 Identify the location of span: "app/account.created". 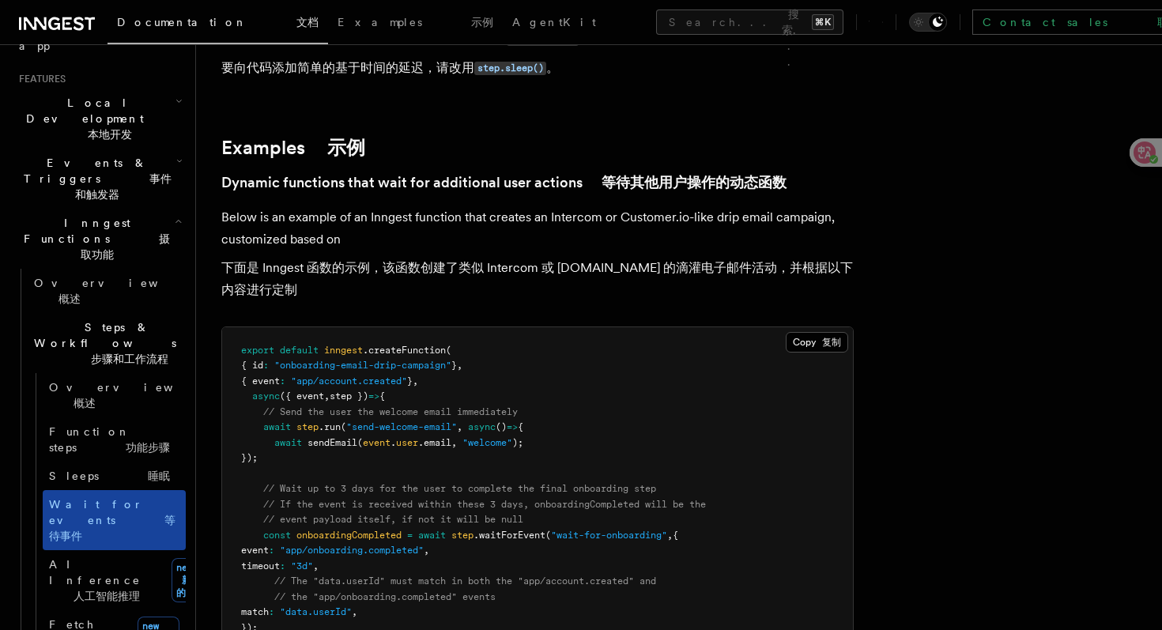
(348, 381).